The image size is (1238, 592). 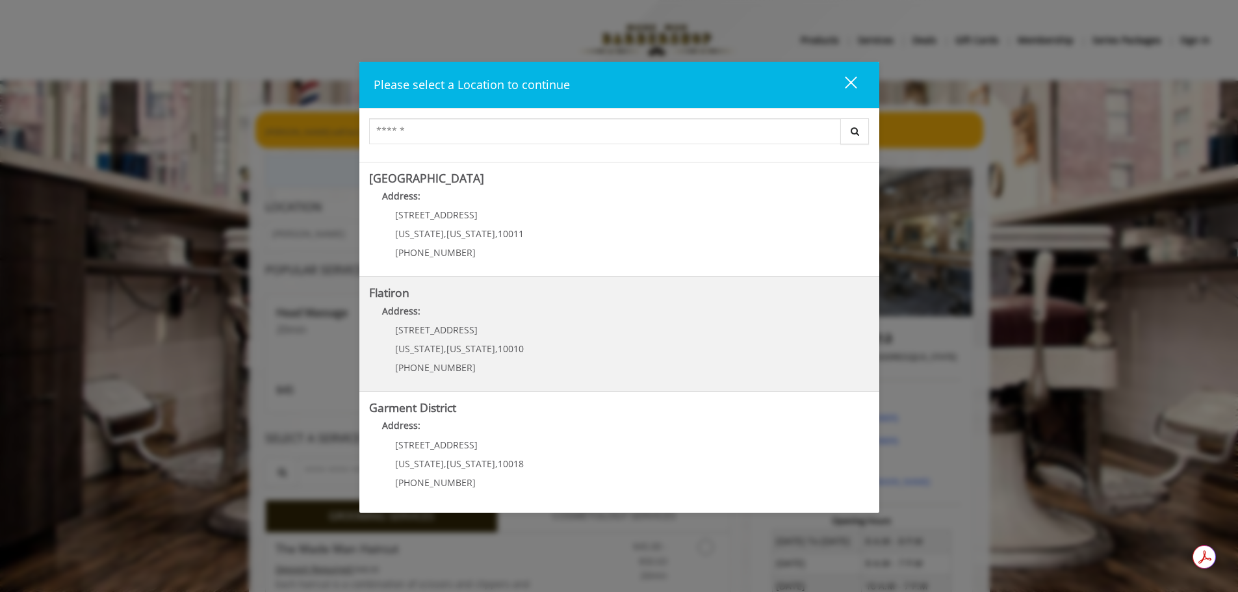 I want to click on span: 10010, so click(x=511, y=348).